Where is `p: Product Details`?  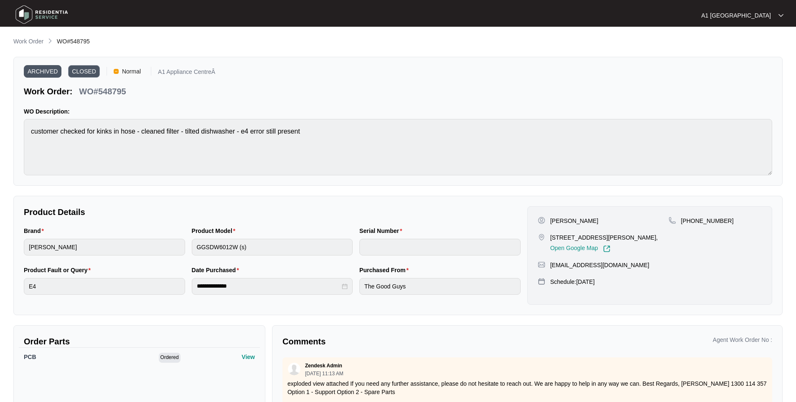 p: Product Details is located at coordinates (272, 212).